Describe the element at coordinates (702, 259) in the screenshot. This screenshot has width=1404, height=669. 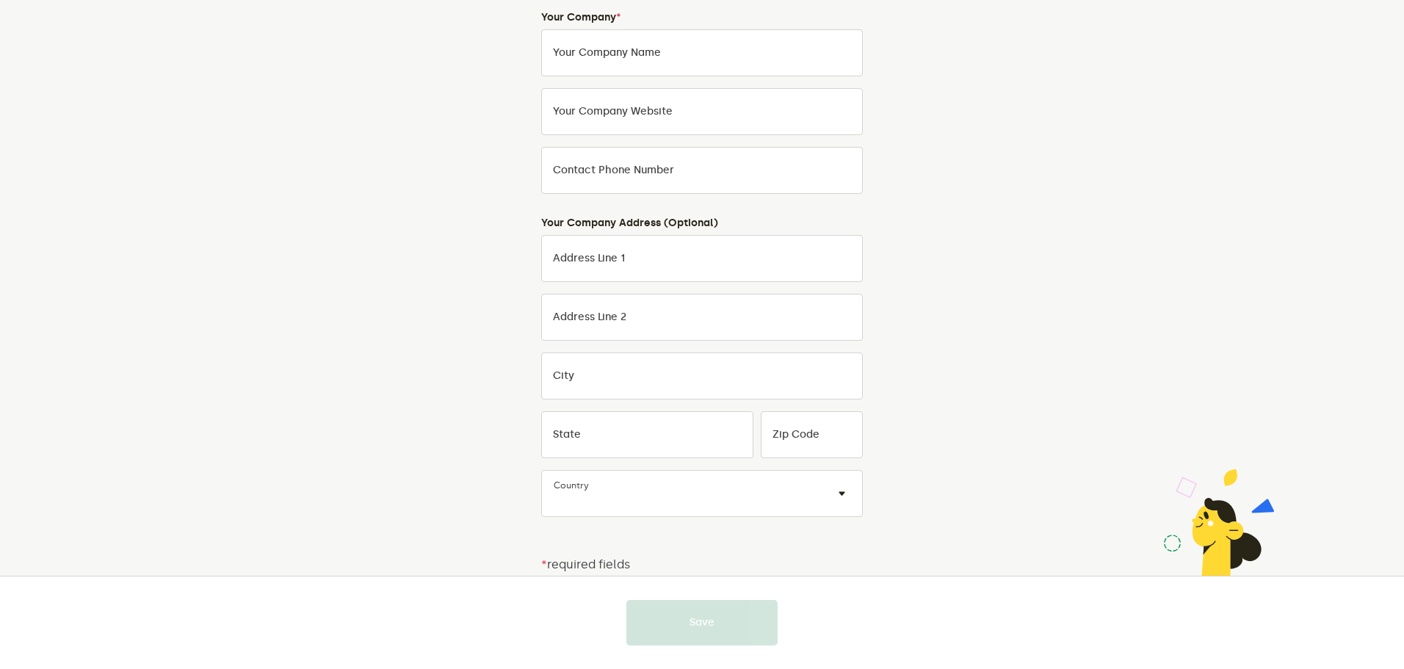
I see `input: Address Line 1` at that location.